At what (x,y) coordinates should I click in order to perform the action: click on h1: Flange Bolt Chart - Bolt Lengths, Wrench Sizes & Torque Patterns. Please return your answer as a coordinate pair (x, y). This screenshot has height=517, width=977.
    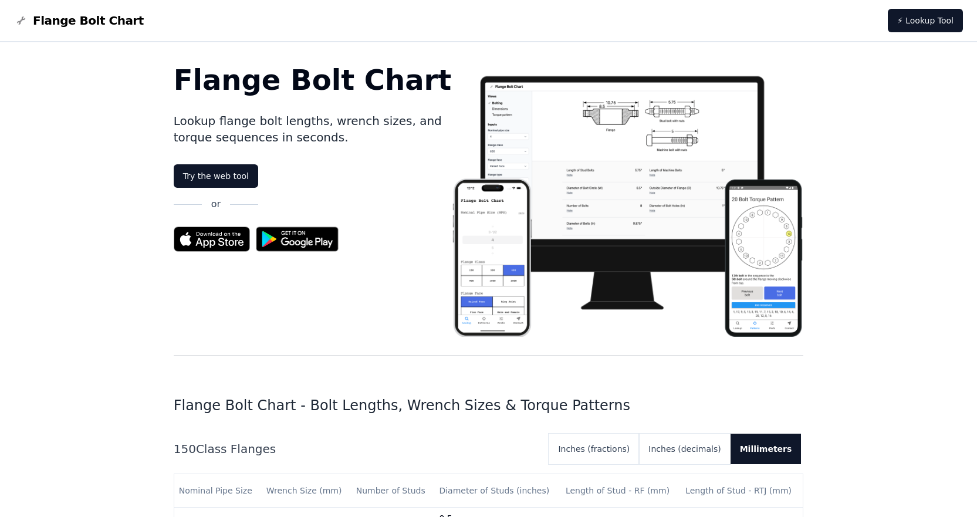
    Looking at the image, I should click on (489, 406).